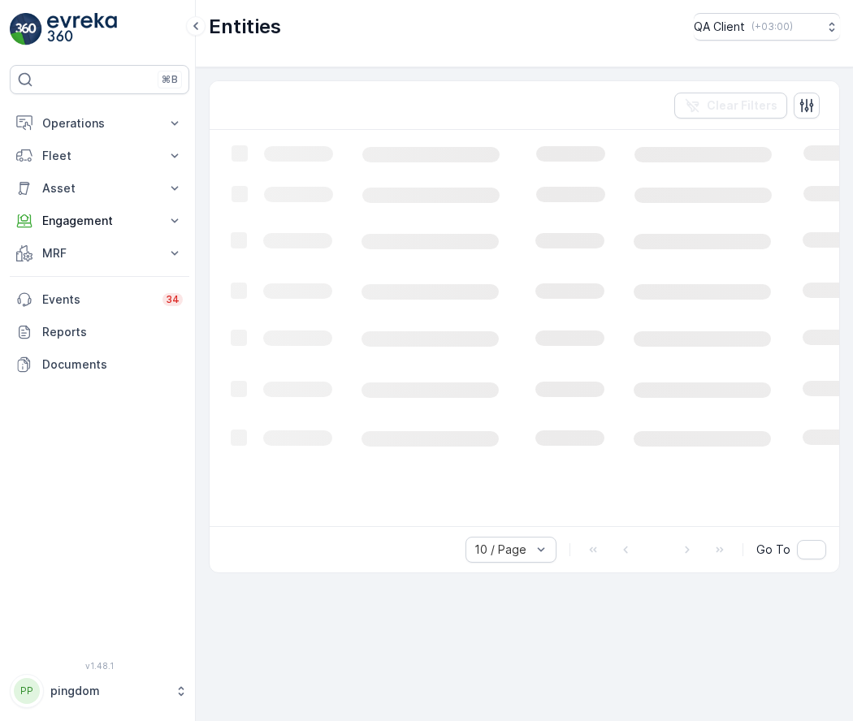  I want to click on p: Operations, so click(99, 123).